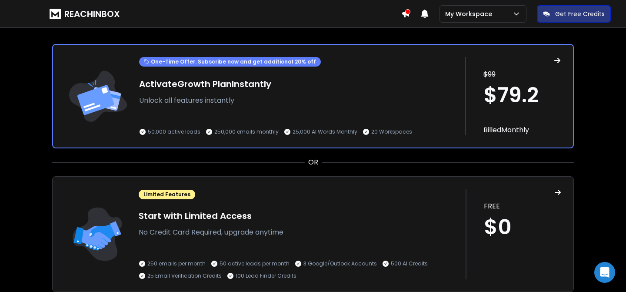 The width and height of the screenshot is (626, 292). I want to click on p: My Workspace, so click(470, 14).